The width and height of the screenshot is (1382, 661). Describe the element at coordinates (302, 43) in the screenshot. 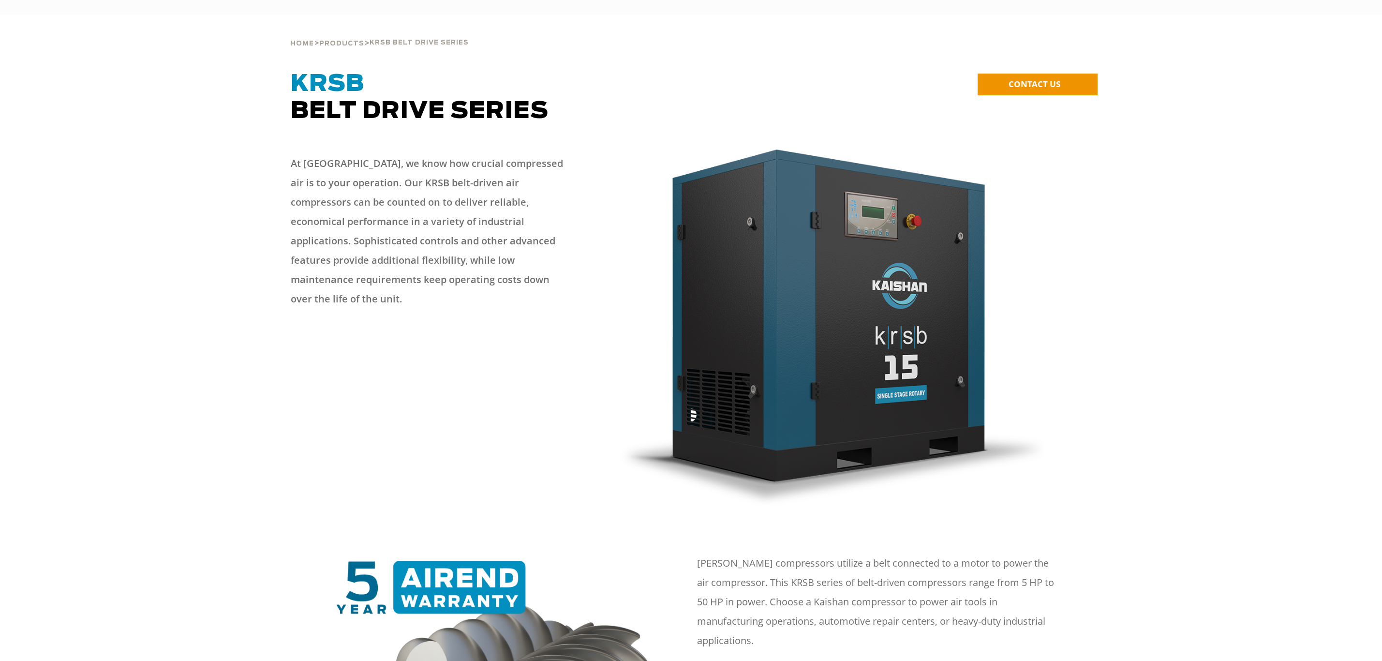

I see `a: Home` at that location.